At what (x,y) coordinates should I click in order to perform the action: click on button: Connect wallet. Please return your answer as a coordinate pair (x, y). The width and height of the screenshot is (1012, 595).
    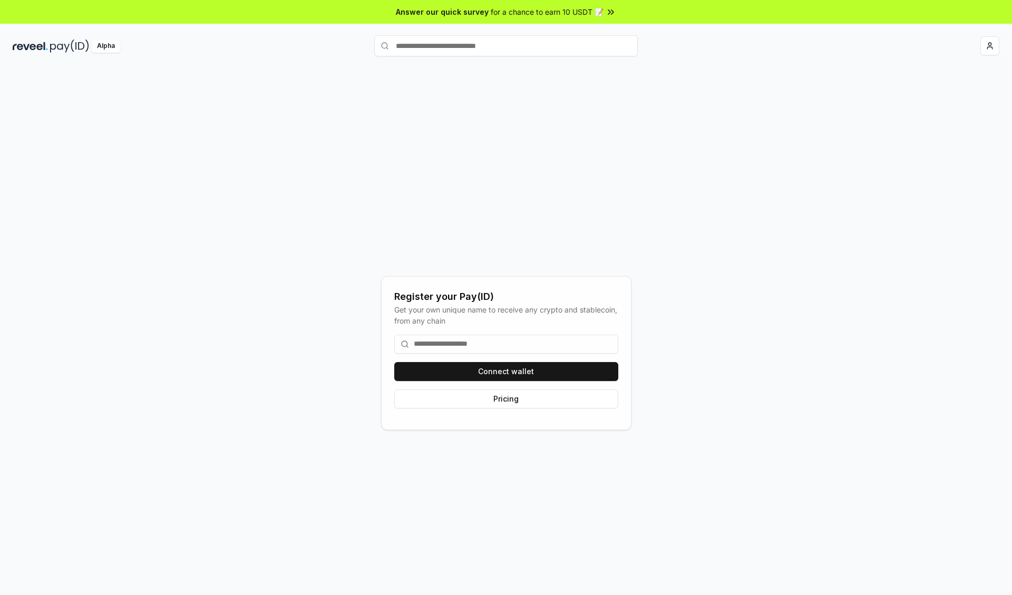
    Looking at the image, I should click on (506, 372).